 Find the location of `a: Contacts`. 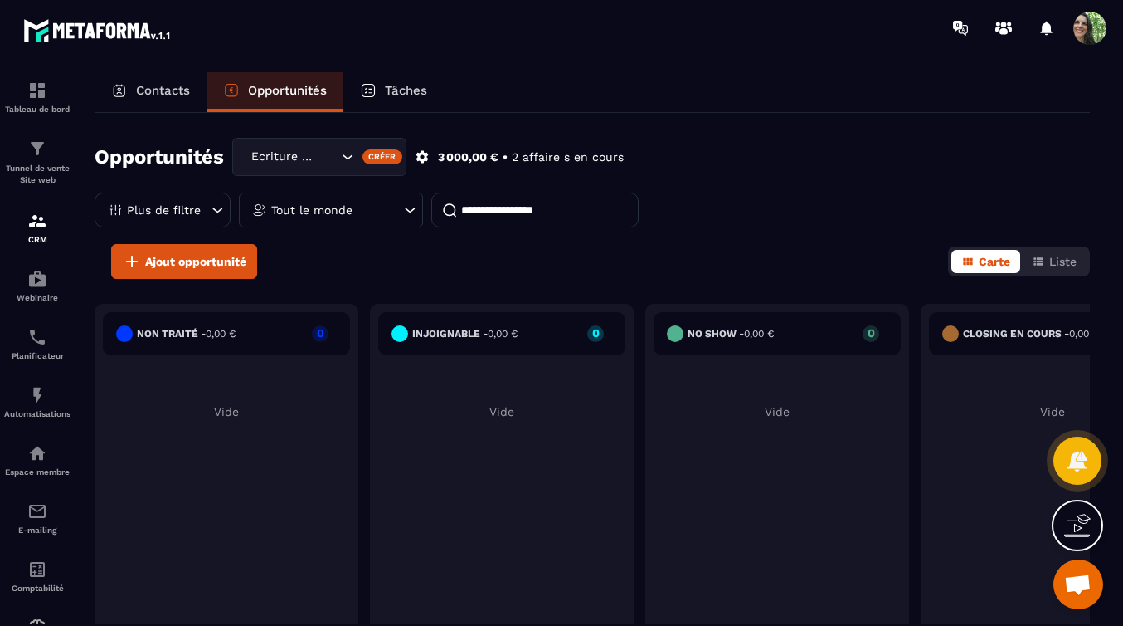

a: Contacts is located at coordinates (150, 92).